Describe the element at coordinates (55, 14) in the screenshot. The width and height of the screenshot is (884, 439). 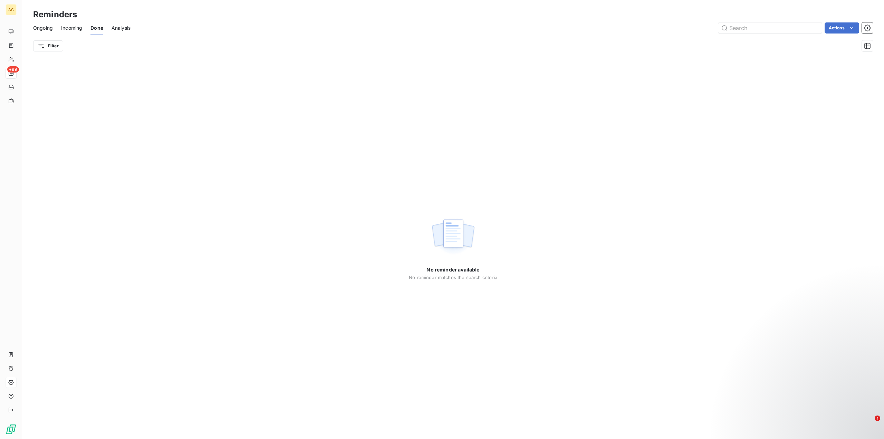
I see `h3: Reminders` at that location.